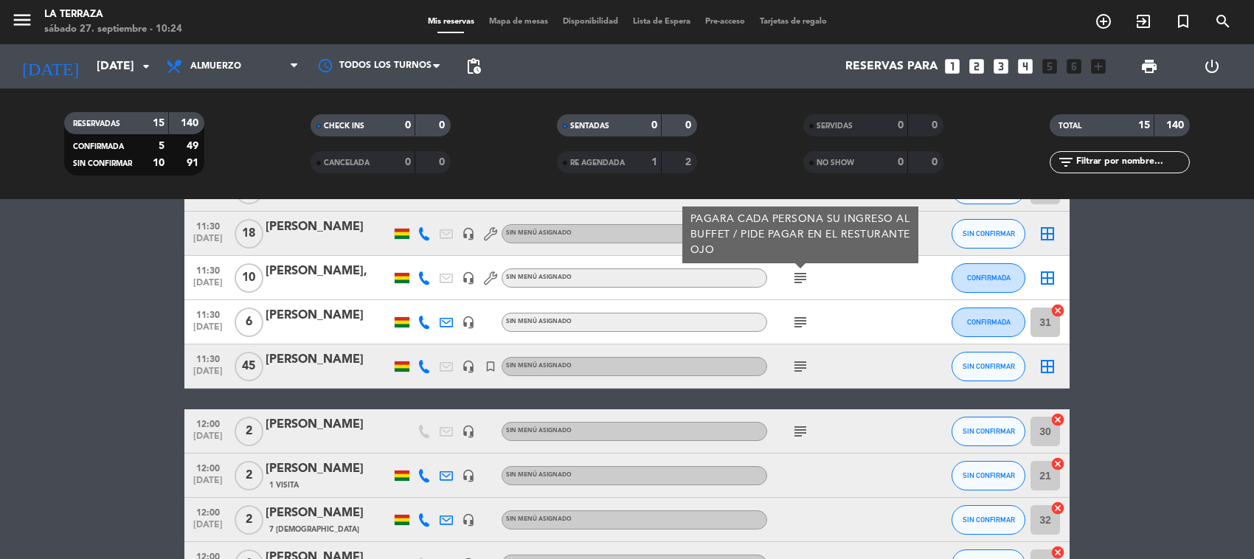 The width and height of the screenshot is (1254, 559). I want to click on span: 10, so click(249, 278).